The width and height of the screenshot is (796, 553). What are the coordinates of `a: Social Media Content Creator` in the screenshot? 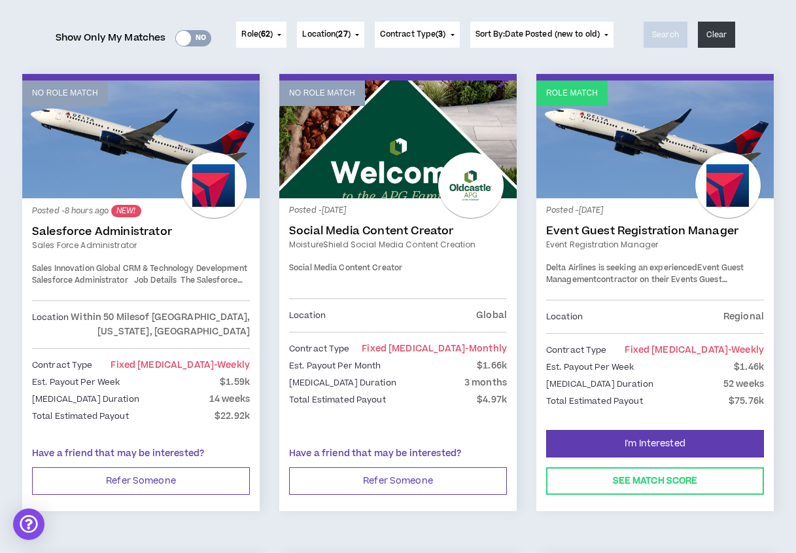 It's located at (398, 231).